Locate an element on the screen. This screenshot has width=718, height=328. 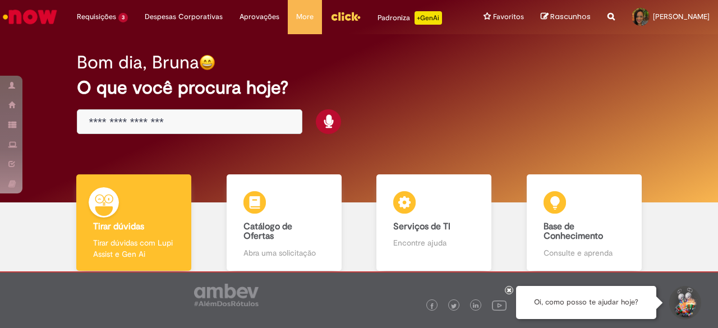
h2: Bom dia, Bruna is located at coordinates (138, 62).